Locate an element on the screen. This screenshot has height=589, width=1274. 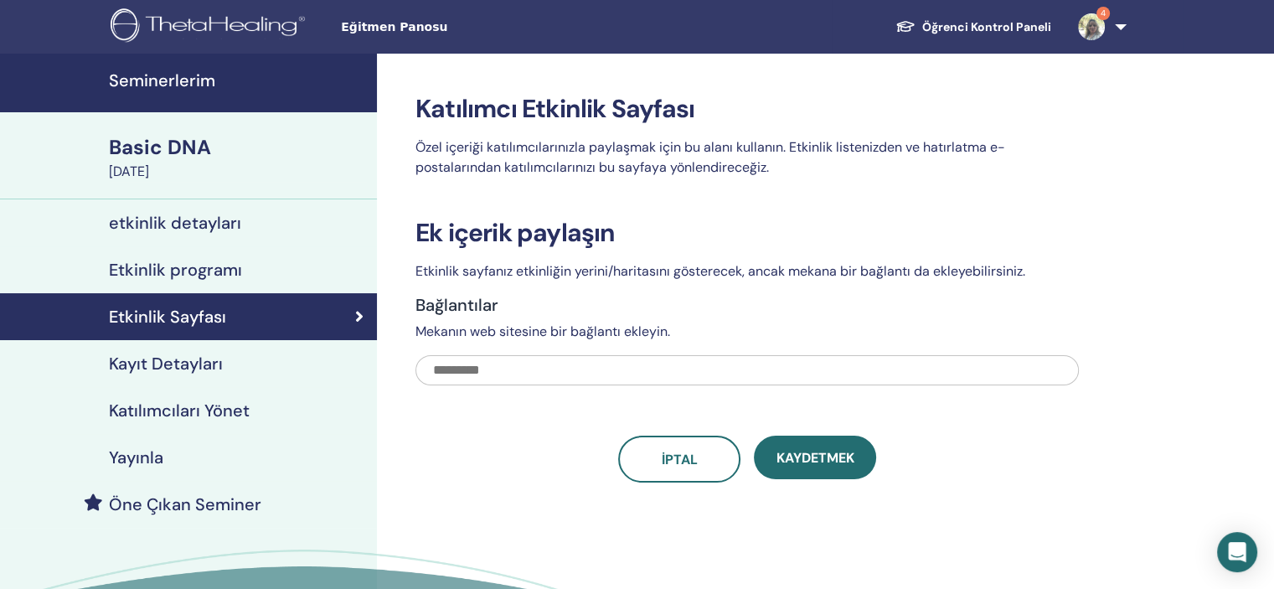
button: Kaydetmek is located at coordinates (815, 457).